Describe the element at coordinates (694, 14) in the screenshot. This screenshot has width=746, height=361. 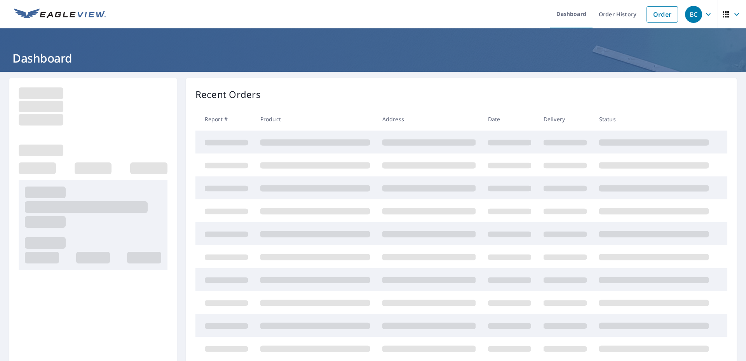
I see `div: BC` at that location.